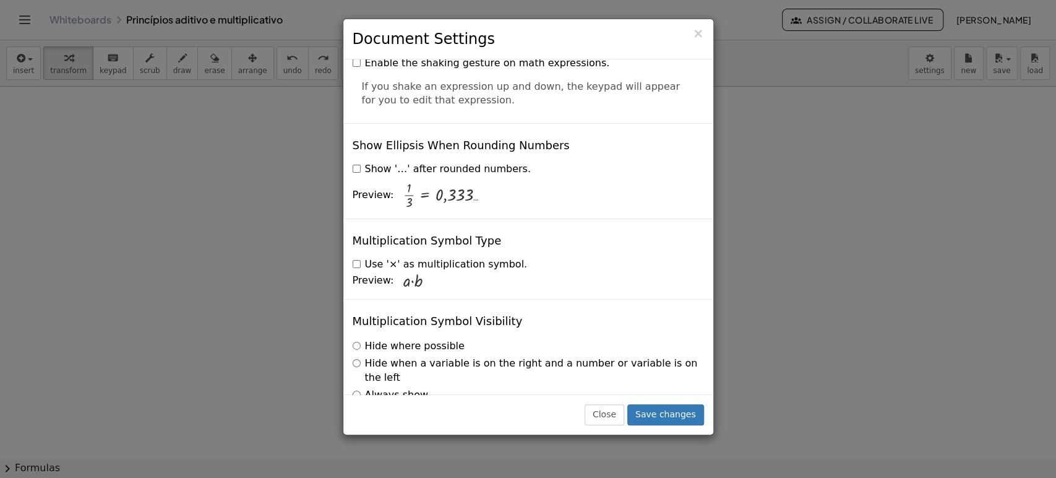 The height and width of the screenshot is (478, 1056). What do you see at coordinates (356, 264) in the screenshot?
I see `input: Use '×' as multiplication symbol.` at bounding box center [356, 264].